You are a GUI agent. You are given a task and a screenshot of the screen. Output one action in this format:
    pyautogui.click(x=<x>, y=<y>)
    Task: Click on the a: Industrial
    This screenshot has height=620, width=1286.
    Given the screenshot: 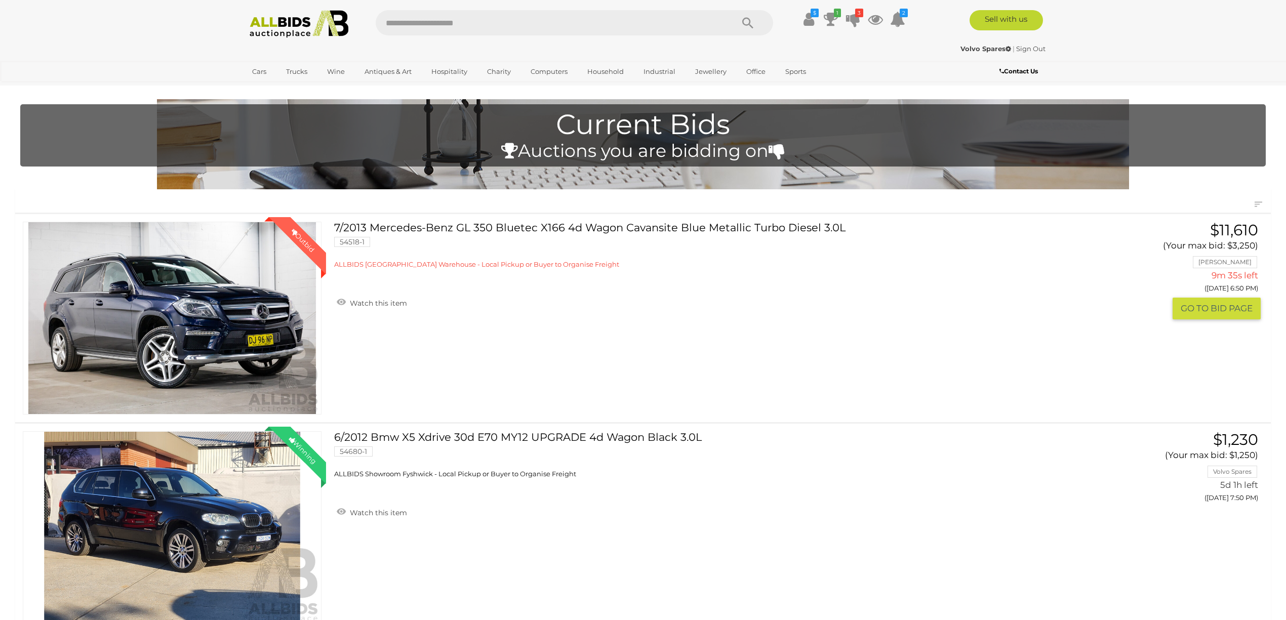 What is the action you would take?
    pyautogui.click(x=659, y=71)
    